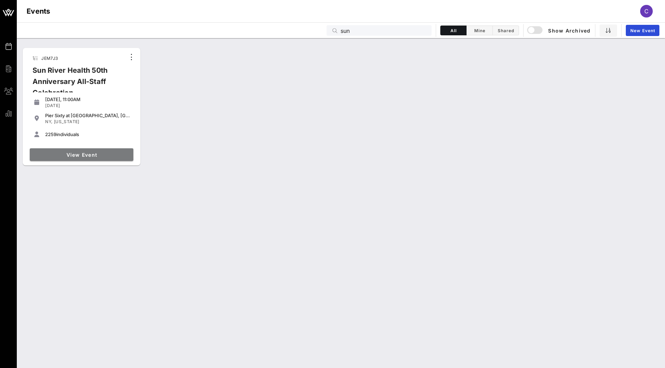 The height and width of the screenshot is (368, 665). Describe the element at coordinates (88, 134) in the screenshot. I see `div: individuals` at that location.